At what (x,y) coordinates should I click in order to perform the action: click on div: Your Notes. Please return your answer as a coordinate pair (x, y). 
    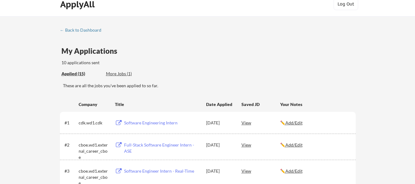
    Looking at the image, I should click on (315, 104).